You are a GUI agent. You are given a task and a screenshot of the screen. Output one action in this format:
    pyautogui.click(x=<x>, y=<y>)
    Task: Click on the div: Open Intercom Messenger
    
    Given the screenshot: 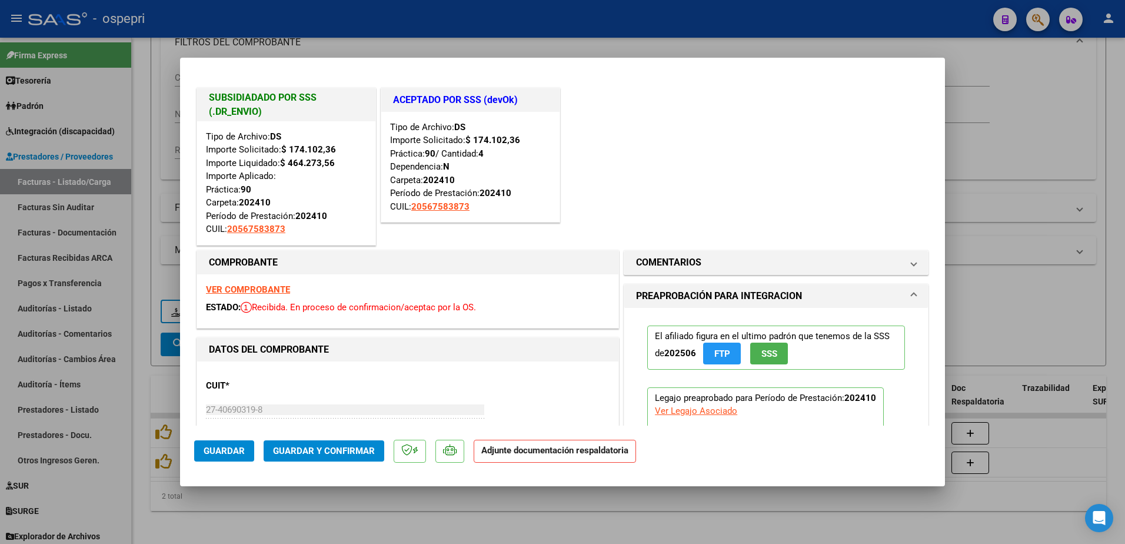 What is the action you would take?
    pyautogui.click(x=1099, y=518)
    